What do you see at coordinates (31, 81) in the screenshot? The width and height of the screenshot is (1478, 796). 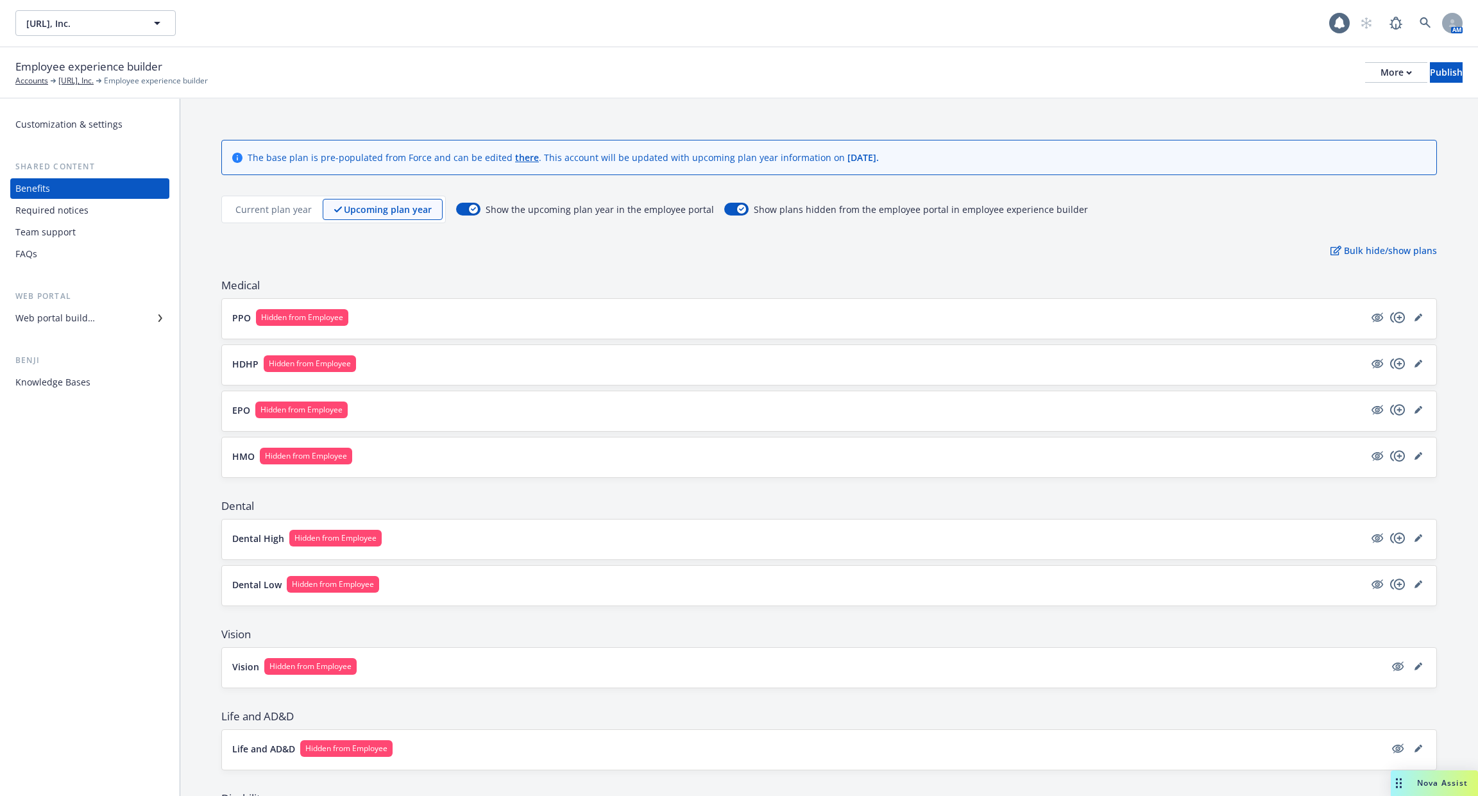 I see `a: Accounts` at bounding box center [31, 81].